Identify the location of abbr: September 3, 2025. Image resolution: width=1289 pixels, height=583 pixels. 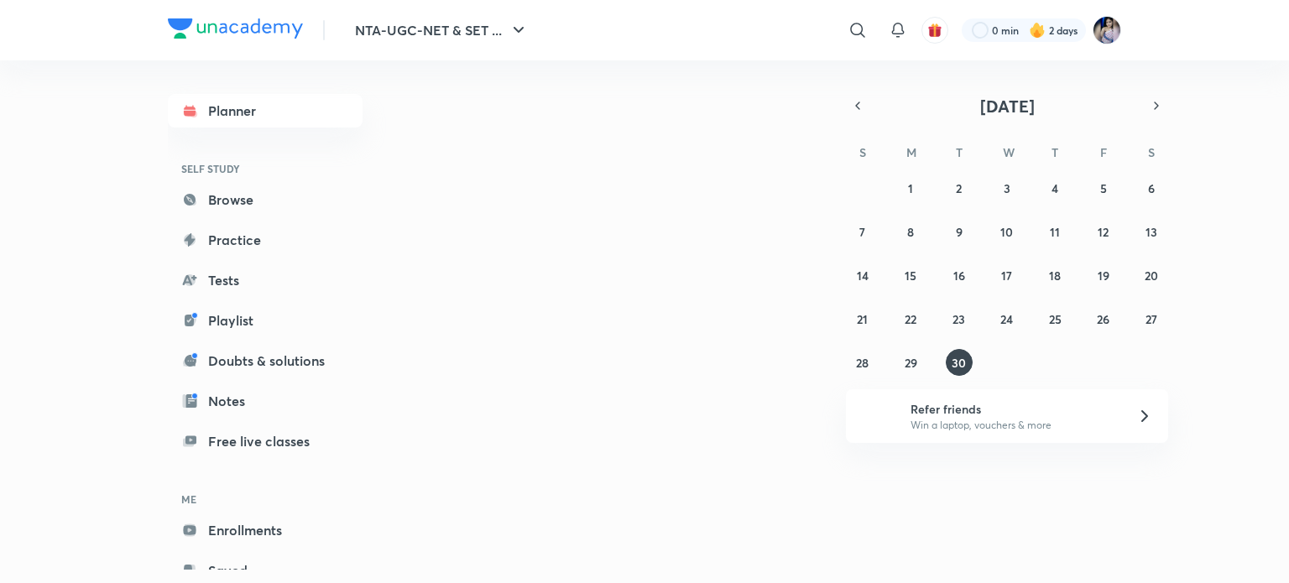
(1007, 188).